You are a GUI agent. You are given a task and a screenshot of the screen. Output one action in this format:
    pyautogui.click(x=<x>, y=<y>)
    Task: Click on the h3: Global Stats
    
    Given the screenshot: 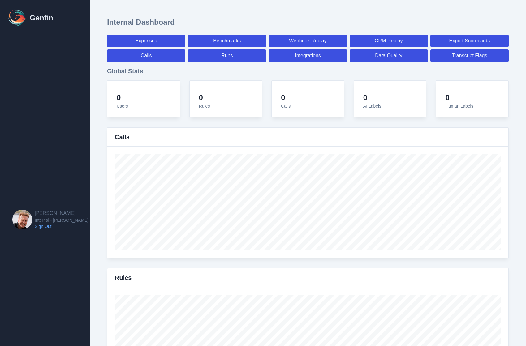 What is the action you would take?
    pyautogui.click(x=308, y=71)
    